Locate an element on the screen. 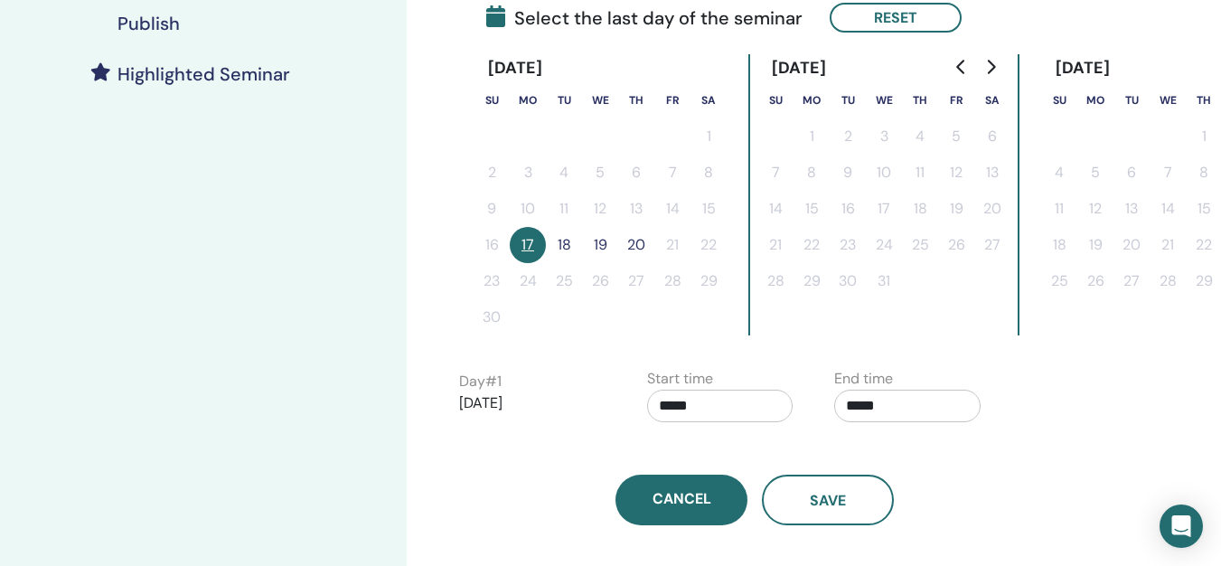 This screenshot has height=566, width=1221. span: Cancel is located at coordinates (681, 498).